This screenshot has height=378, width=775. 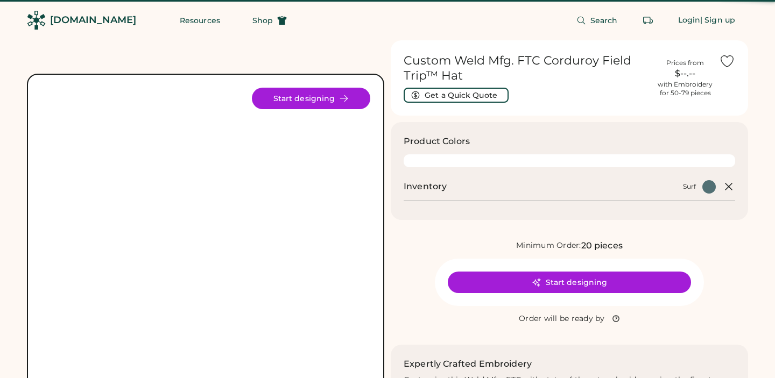 What do you see at coordinates (456, 95) in the screenshot?
I see `button: Get a Quick Quote` at bounding box center [456, 95].